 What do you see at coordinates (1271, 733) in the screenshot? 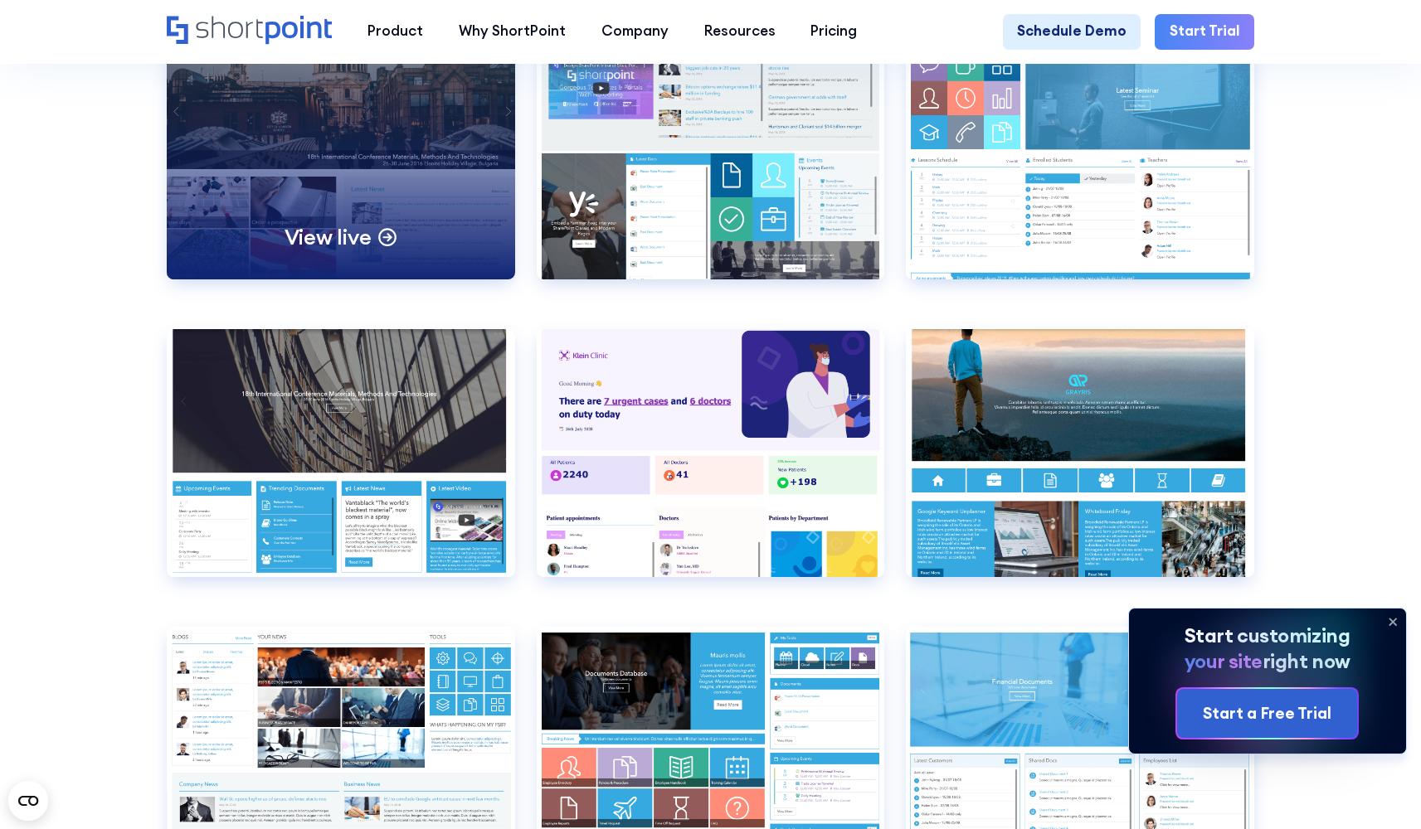
I see `div: Chat Widget` at bounding box center [1271, 733].